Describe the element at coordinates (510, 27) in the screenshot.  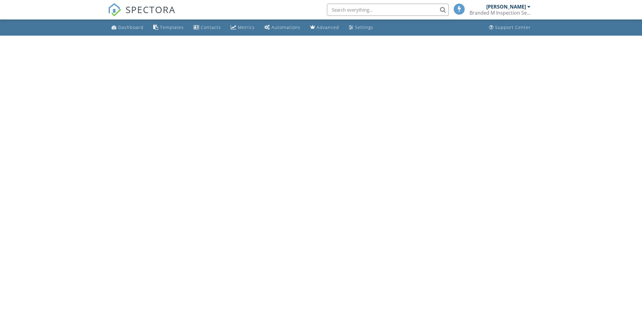
I see `a: Support Center` at that location.